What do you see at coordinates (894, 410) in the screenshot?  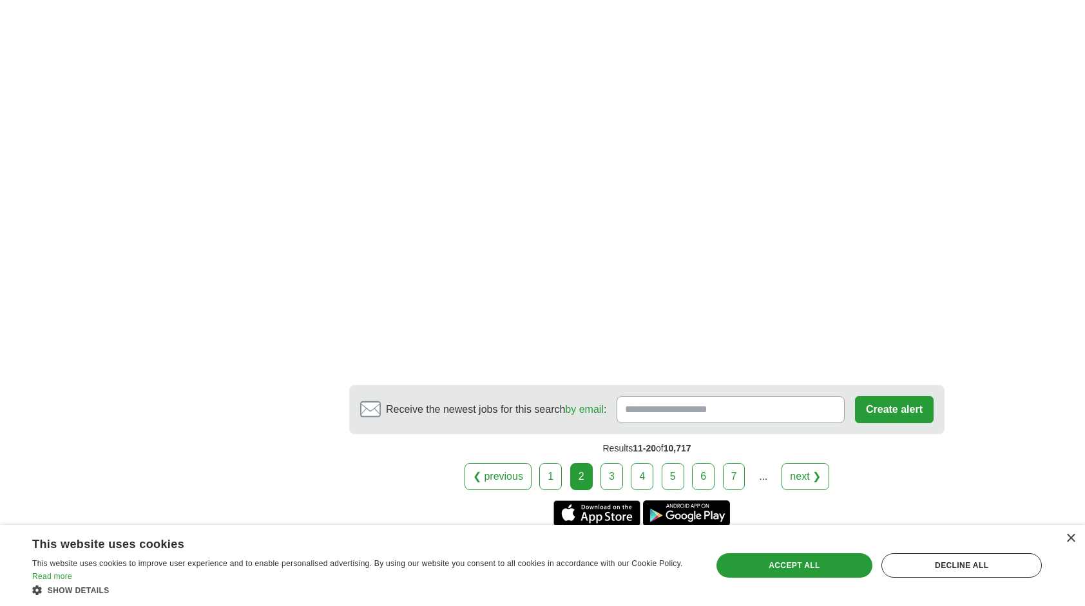 I see `button: Create alert` at bounding box center [894, 410].